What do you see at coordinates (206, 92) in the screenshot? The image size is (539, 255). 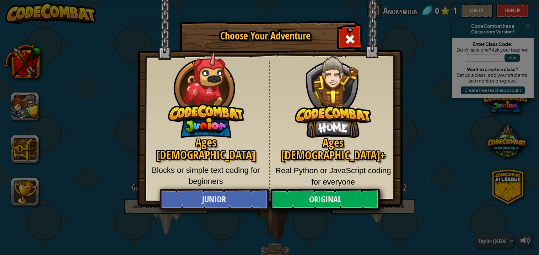 I see `img: CodeCombat Junior hero character` at bounding box center [206, 92].